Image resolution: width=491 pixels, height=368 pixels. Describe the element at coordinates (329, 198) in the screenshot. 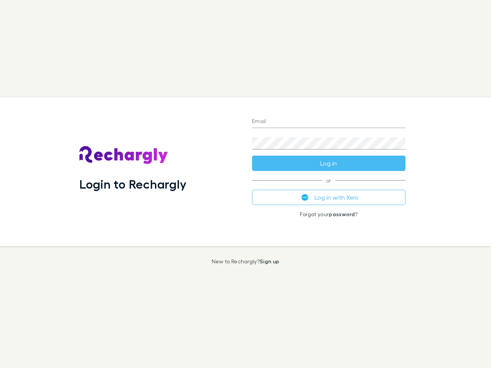

I see `button: Log in with Xero` at that location.